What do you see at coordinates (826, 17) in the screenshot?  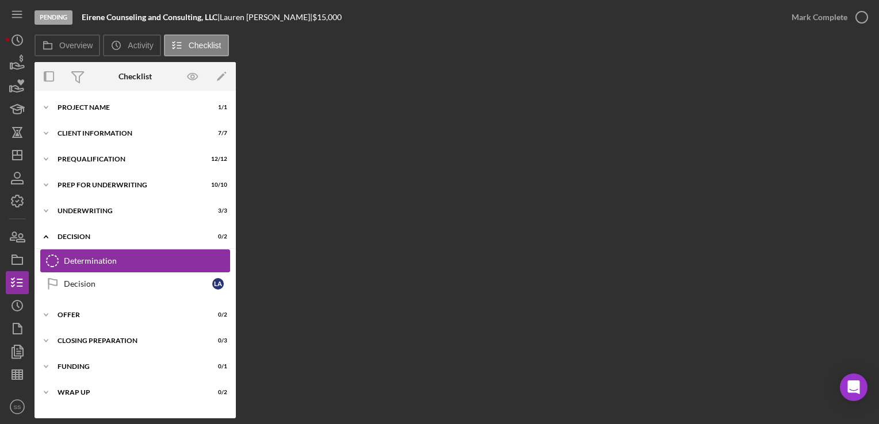 I see `button: Mark Complete` at bounding box center [826, 17].